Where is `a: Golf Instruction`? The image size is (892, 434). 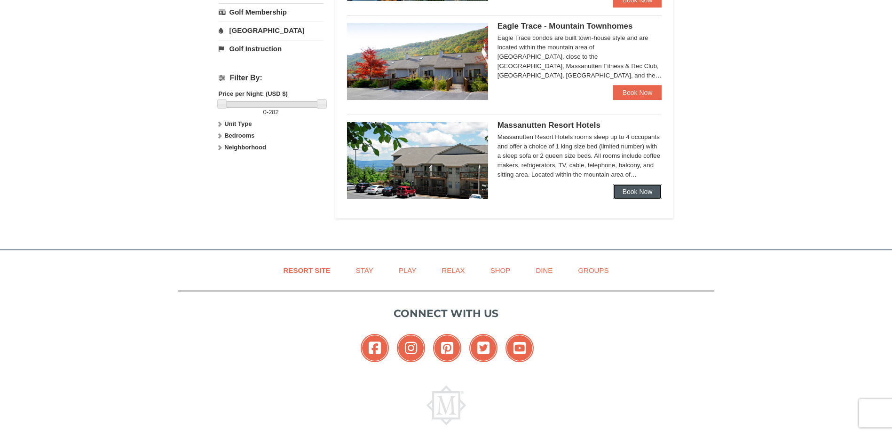
a: Golf Instruction is located at coordinates (271, 48).